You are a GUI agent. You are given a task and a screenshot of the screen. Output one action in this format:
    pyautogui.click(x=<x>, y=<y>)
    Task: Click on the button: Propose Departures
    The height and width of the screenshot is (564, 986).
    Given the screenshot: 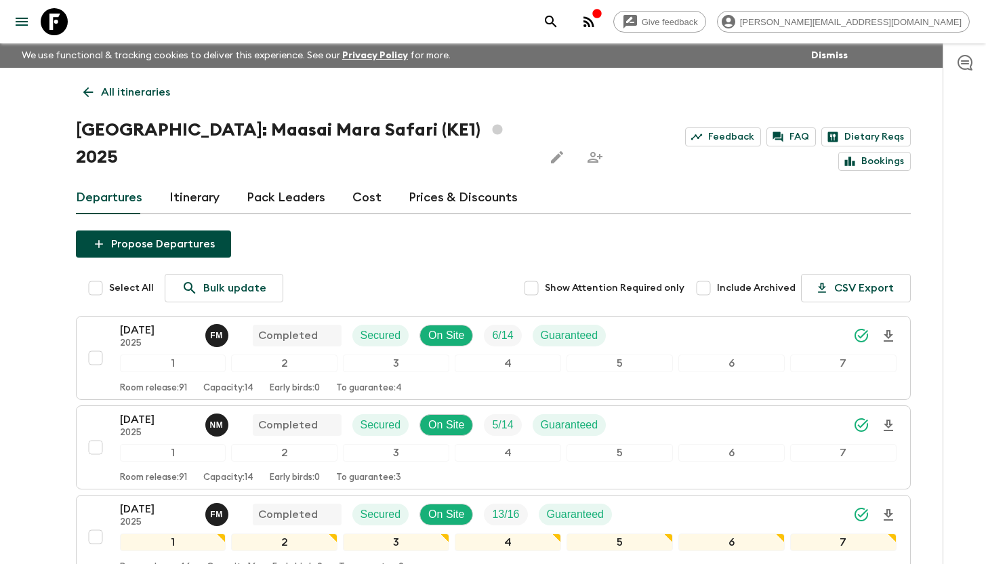 What is the action you would take?
    pyautogui.click(x=153, y=244)
    